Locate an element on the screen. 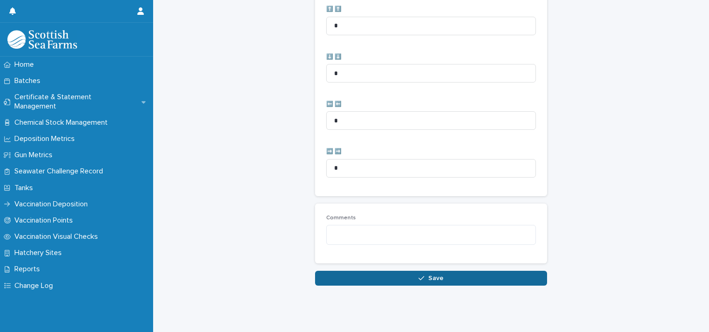 This screenshot has width=709, height=332. p: Reports is located at coordinates (29, 269).